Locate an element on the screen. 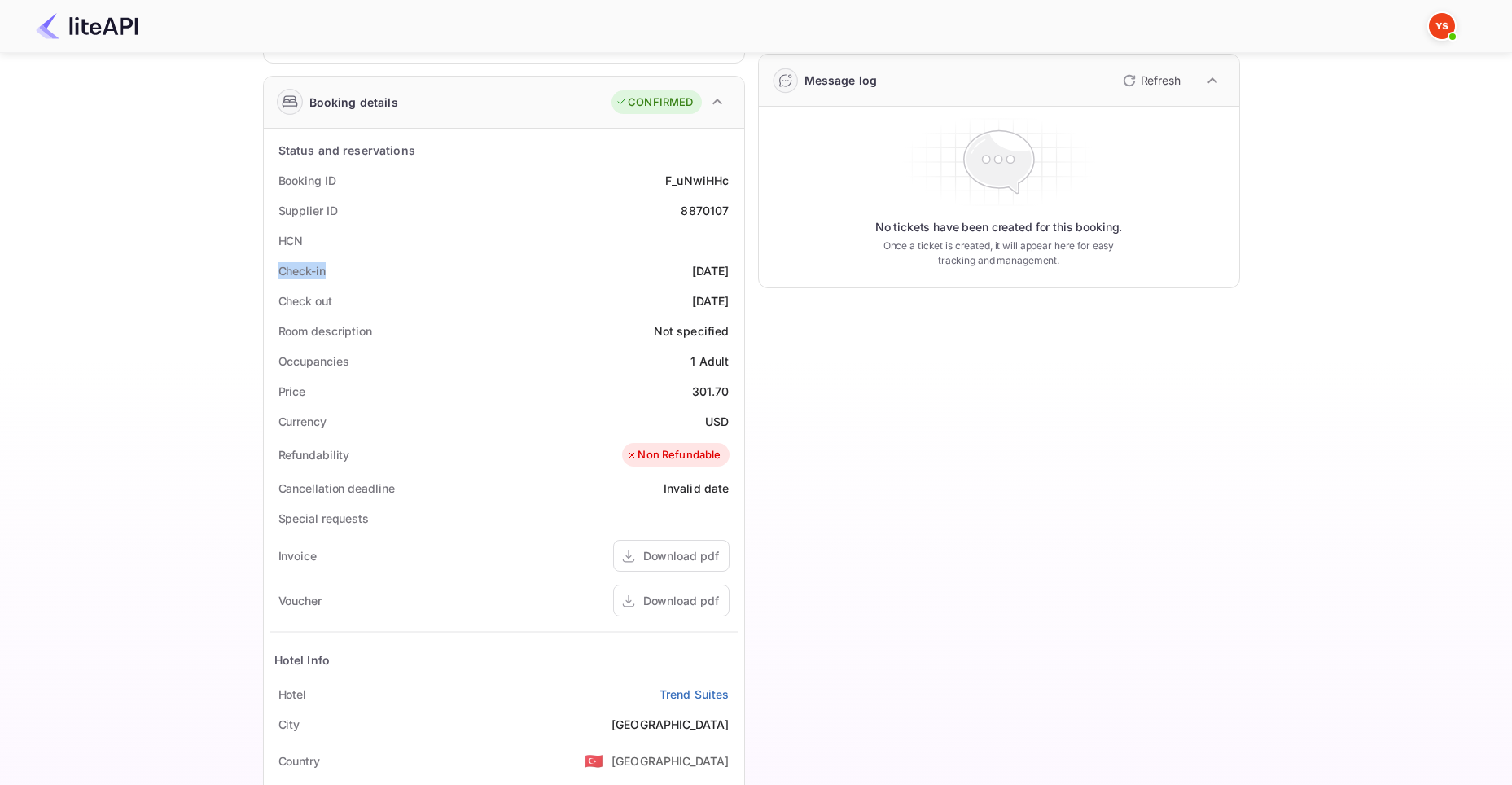 The height and width of the screenshot is (785, 1512). button: Refresh is located at coordinates (1149, 81).